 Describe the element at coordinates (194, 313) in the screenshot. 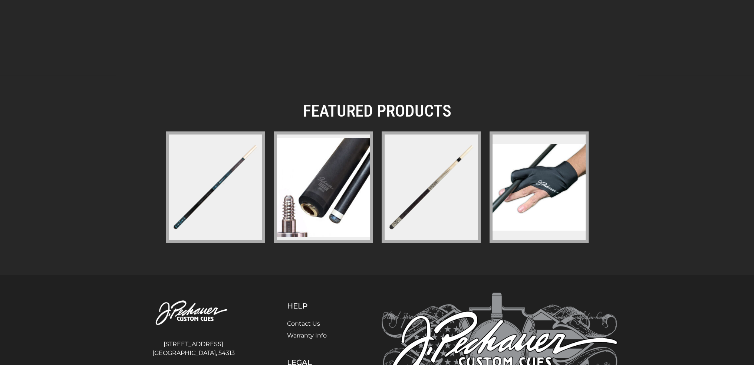

I see `img: Pechauer Custom Cues` at that location.